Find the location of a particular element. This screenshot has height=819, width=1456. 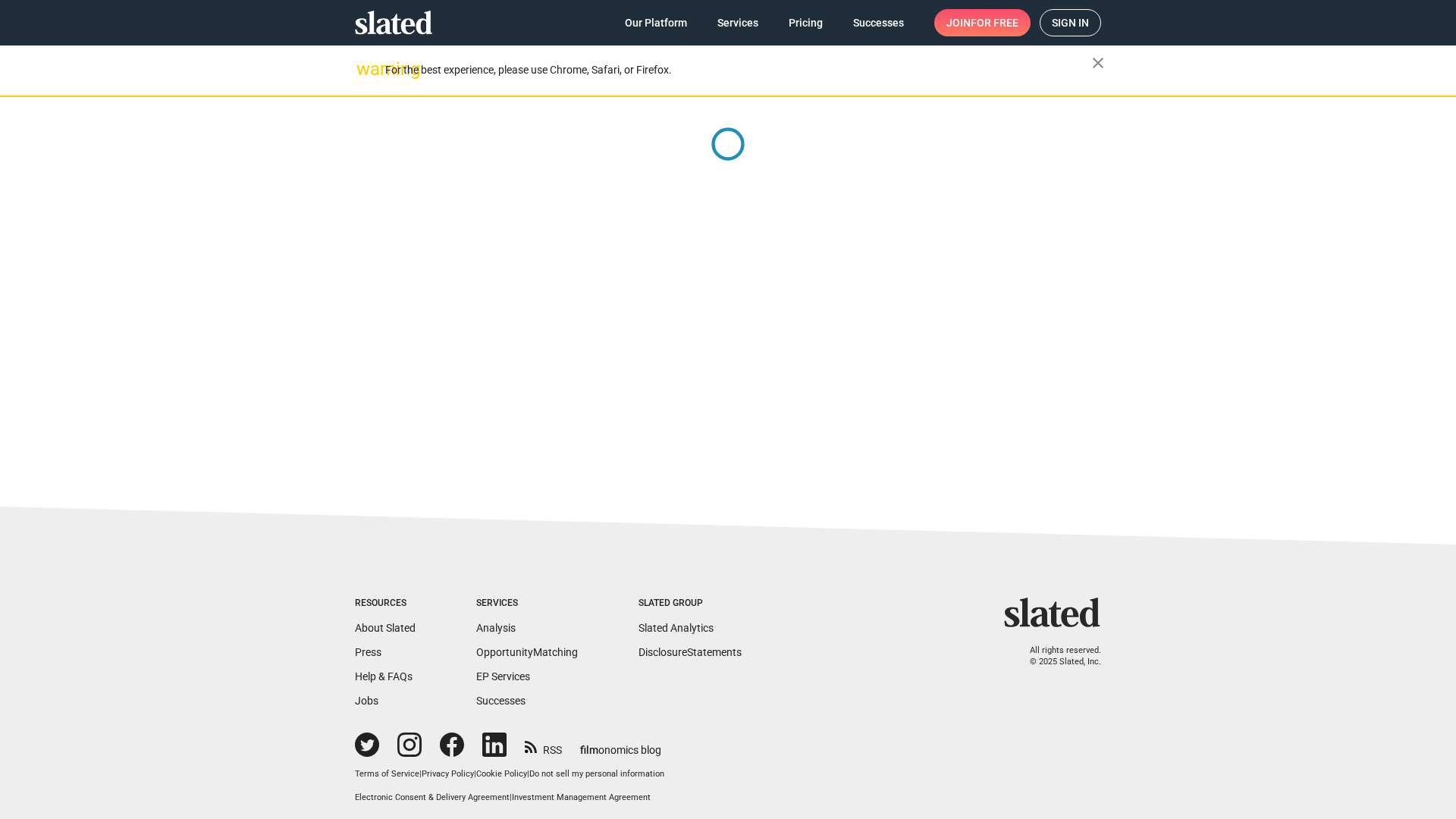

a: Electronic Consent & Delivery Agreement is located at coordinates (432, 797).